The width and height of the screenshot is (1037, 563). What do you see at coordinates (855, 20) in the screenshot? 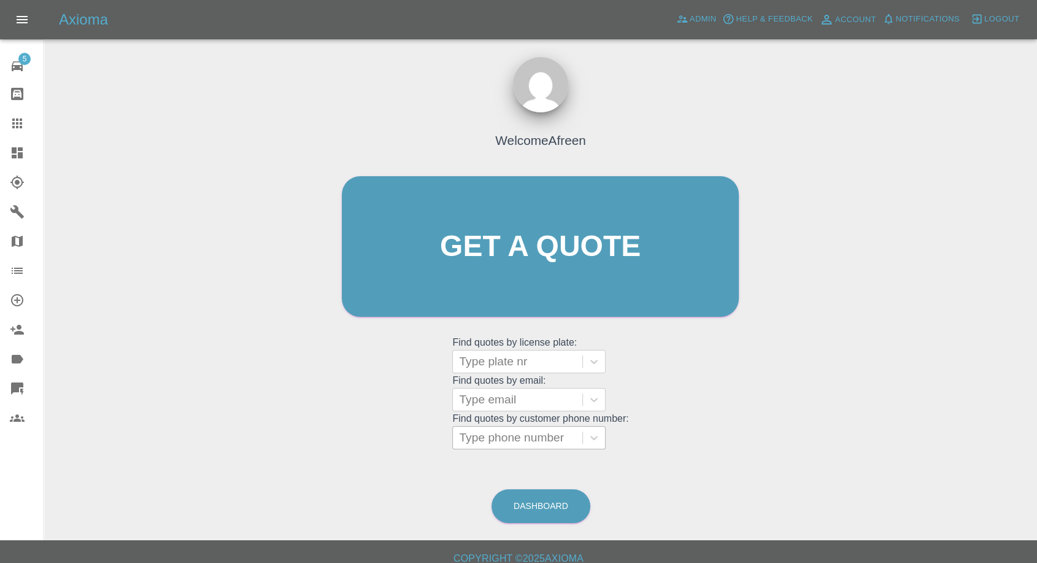
I see `span: Account` at bounding box center [855, 20].